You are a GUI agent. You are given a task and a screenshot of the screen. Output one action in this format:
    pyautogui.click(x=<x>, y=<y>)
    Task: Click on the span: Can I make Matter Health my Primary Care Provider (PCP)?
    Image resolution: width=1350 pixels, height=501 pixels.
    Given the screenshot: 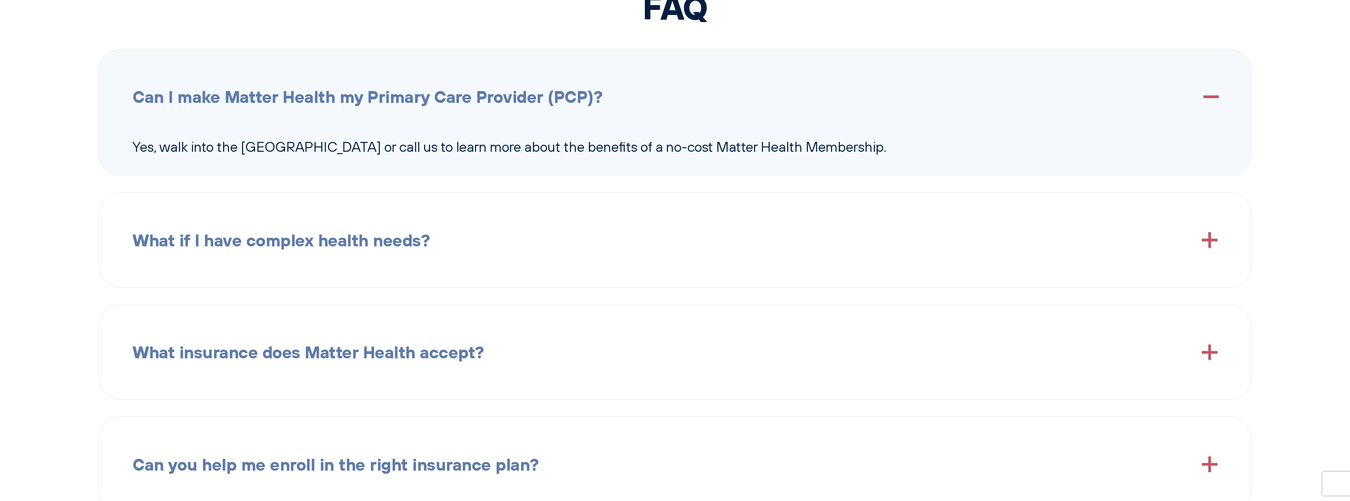 What is the action you would take?
    pyautogui.click(x=367, y=97)
    